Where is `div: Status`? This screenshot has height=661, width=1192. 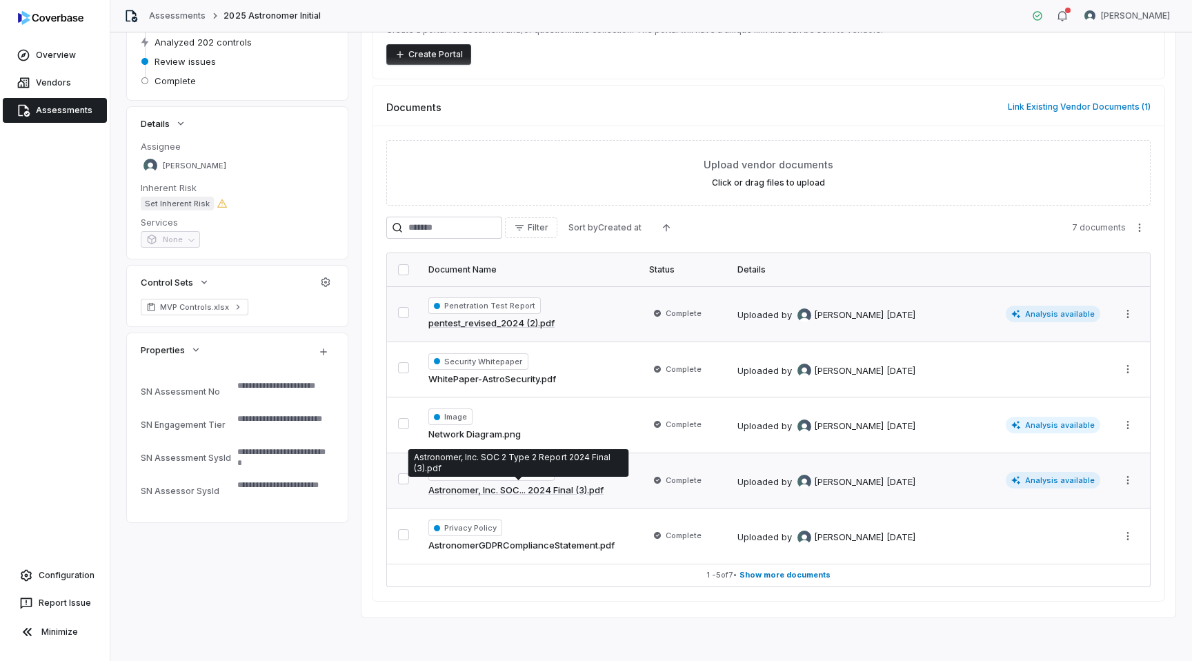
div: Status is located at coordinates (685, 270).